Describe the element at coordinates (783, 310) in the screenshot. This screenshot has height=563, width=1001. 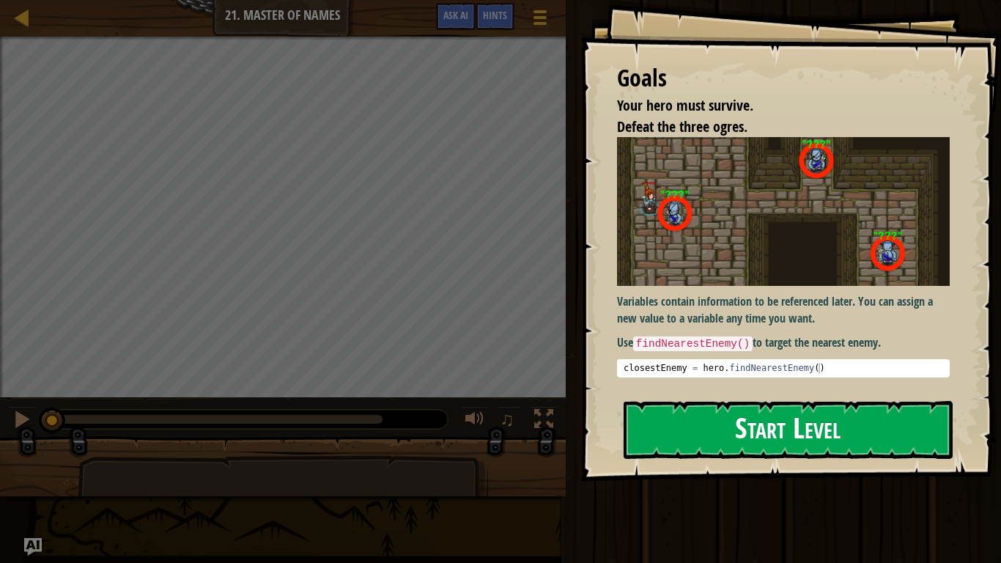
I see `p: Variables contain information to be referenced later. You can assign a new value to a variable an...` at that location.